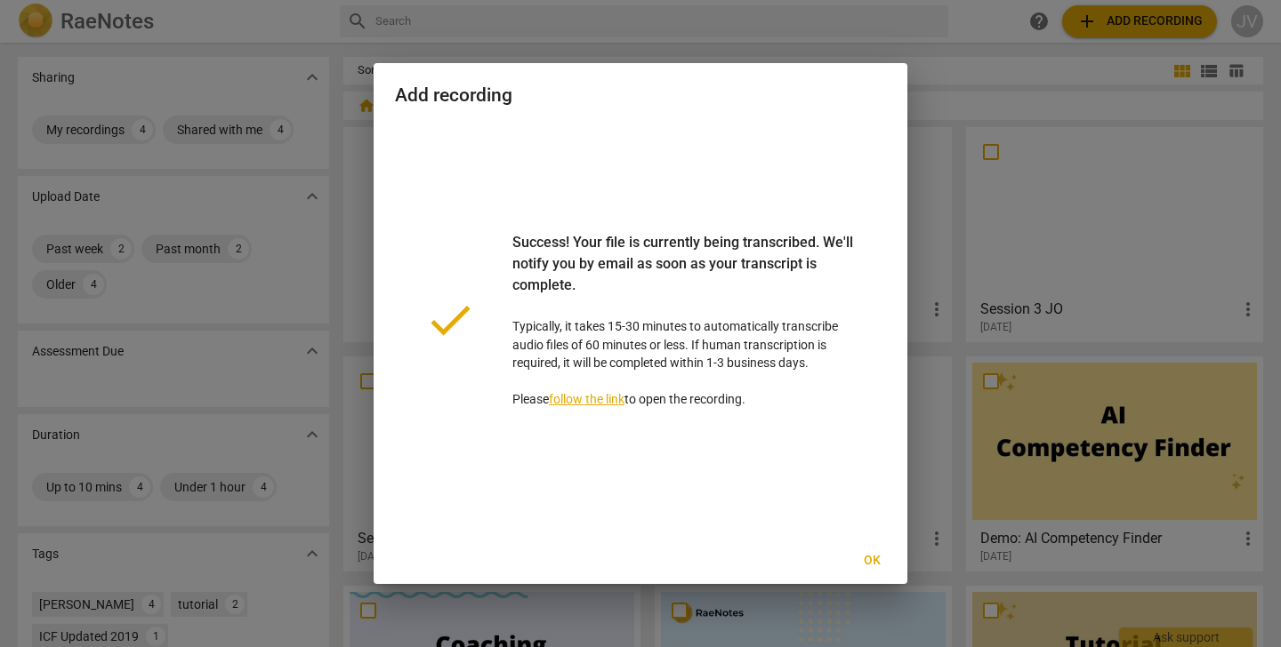  Describe the element at coordinates (685, 320) in the screenshot. I see `p: Typically, it takes 15-30 minutes to automatically transcribe audio files of 60 minutes or less. ...` at that location.